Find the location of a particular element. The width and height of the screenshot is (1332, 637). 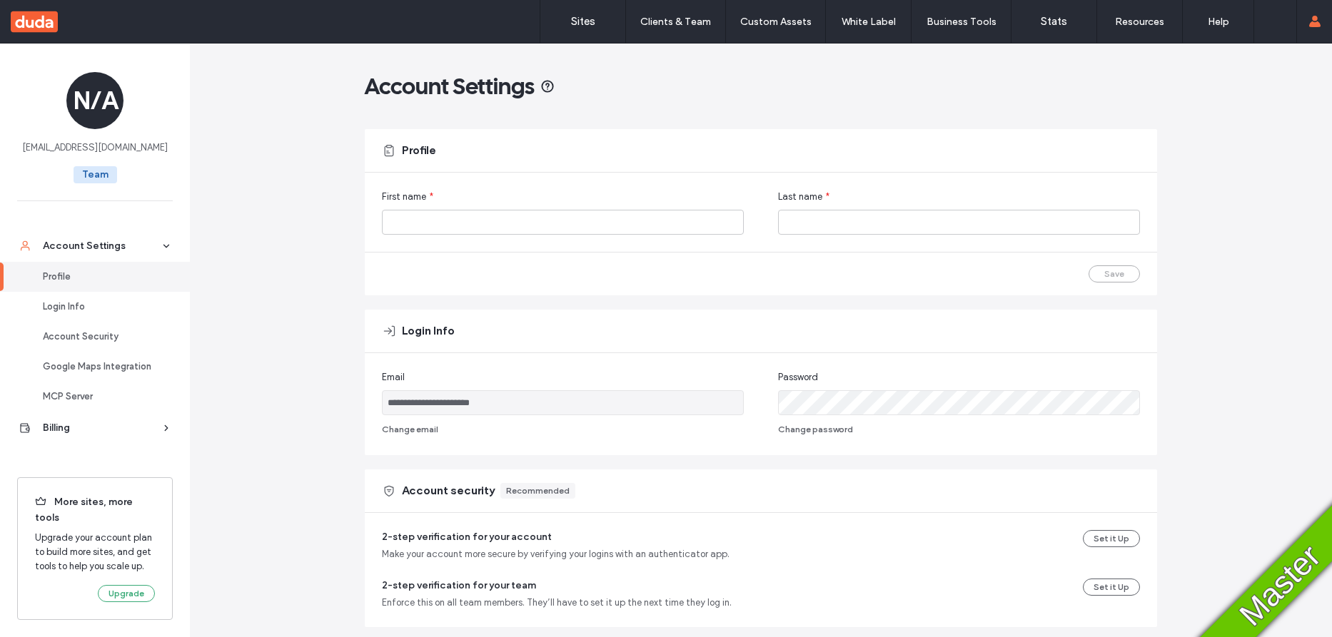

span: 2-step verification for your team is located at coordinates (459, 585).